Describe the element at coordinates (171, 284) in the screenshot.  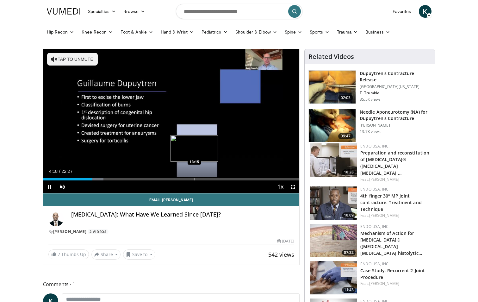
I see `span: Comments 1` at that location.